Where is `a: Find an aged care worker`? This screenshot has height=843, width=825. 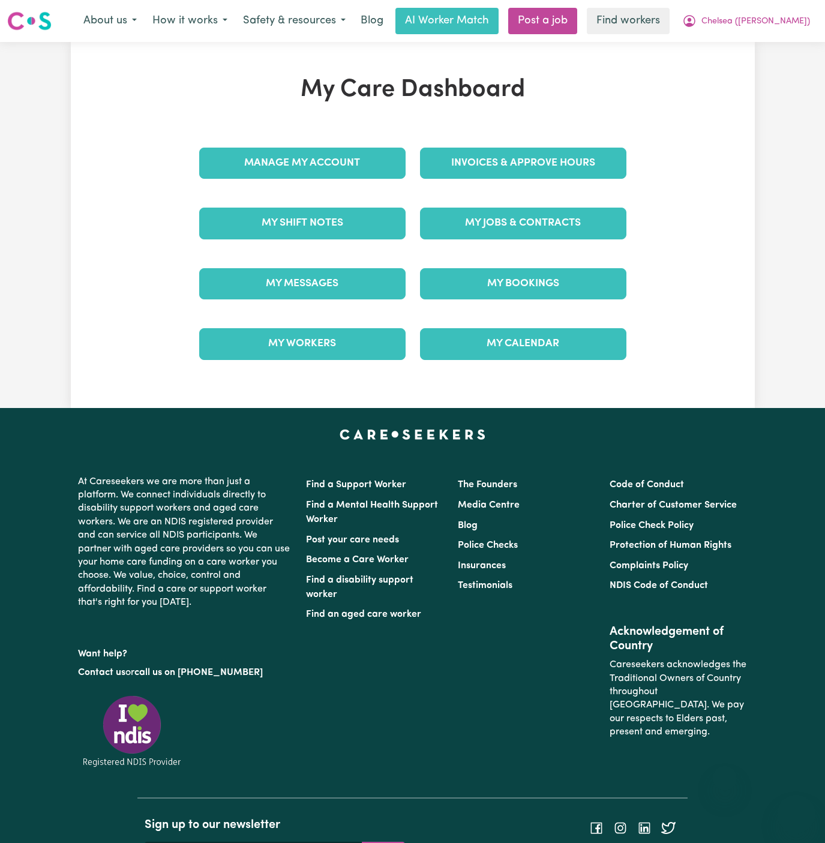 a: Find an aged care worker is located at coordinates (364, 614).